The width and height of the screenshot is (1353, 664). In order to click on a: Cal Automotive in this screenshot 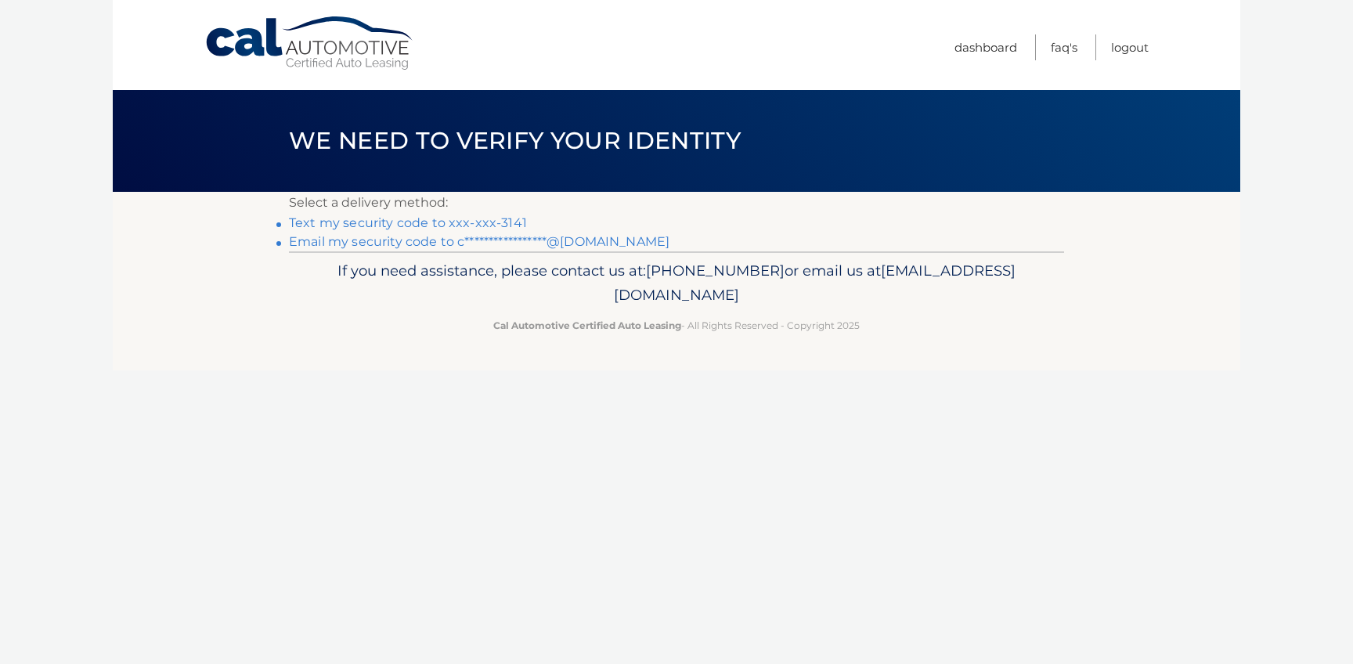, I will do `click(310, 43)`.